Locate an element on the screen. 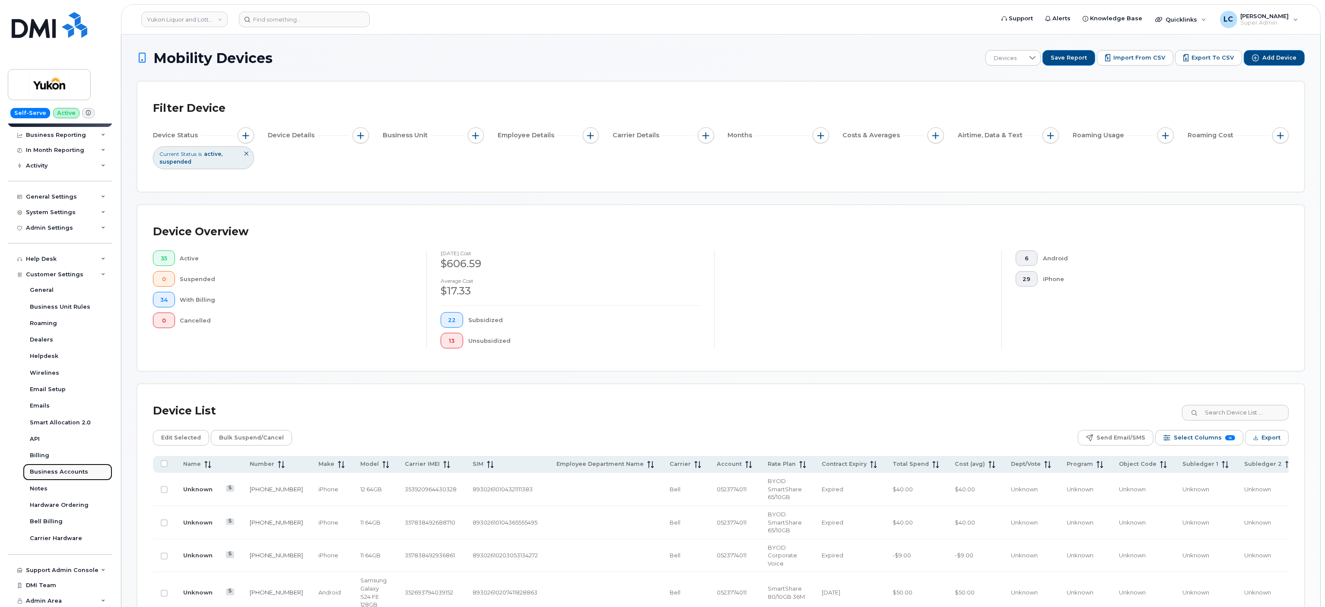 The image size is (1325, 607). div: Unsubsidized is located at coordinates (584, 341).